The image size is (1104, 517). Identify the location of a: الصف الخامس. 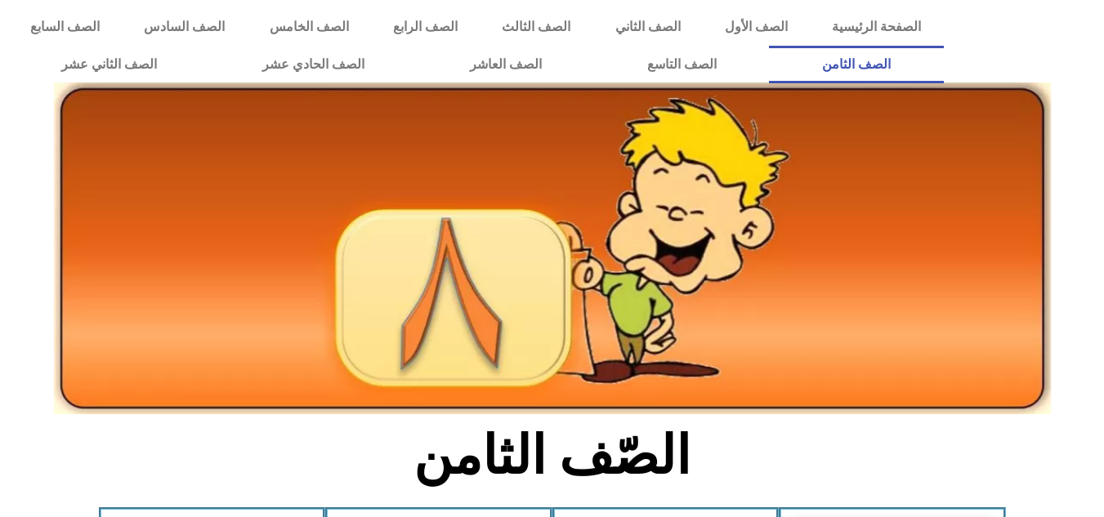
(309, 27).